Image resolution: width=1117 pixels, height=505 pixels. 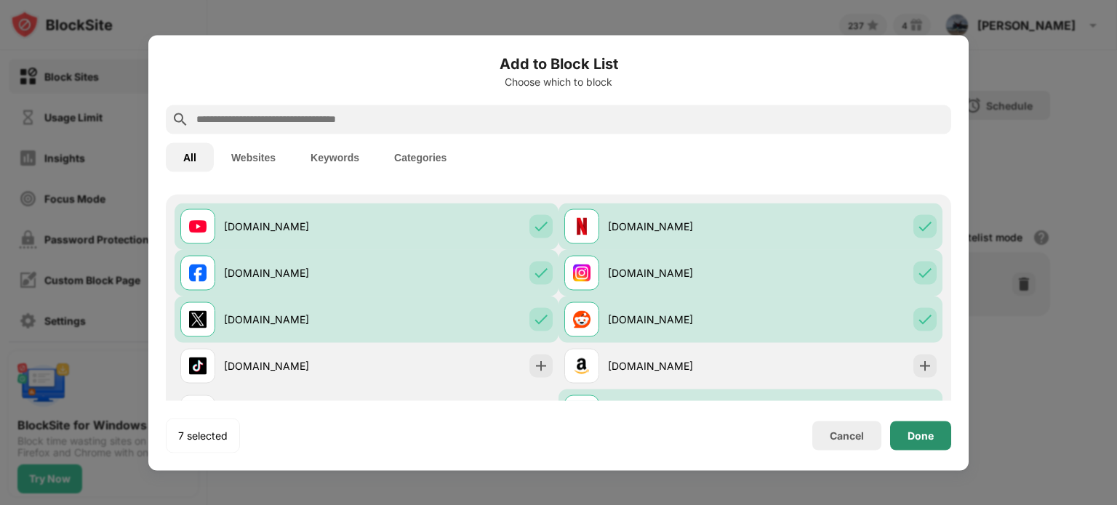 What do you see at coordinates (420, 157) in the screenshot?
I see `button: Categories` at bounding box center [420, 157].